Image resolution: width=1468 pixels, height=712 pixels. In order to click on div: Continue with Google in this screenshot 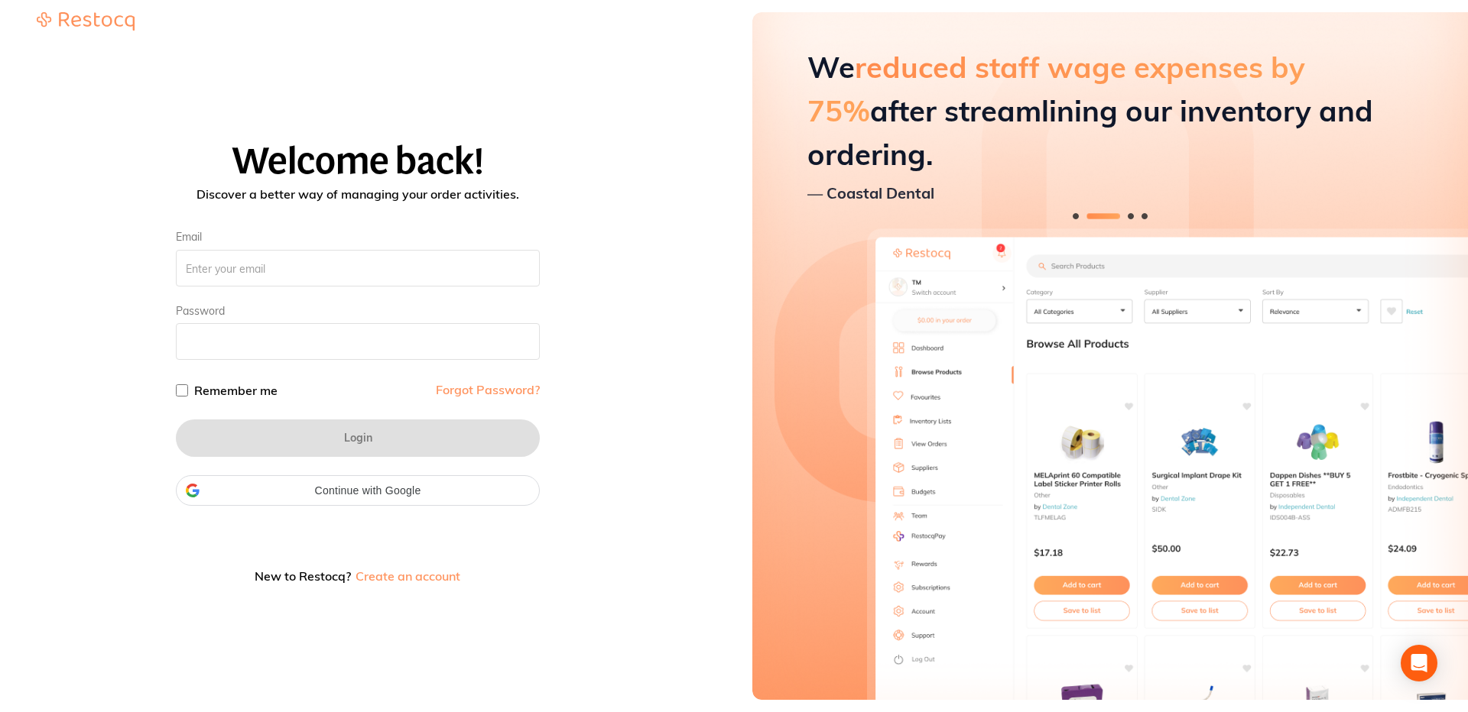, I will do `click(358, 491)`.